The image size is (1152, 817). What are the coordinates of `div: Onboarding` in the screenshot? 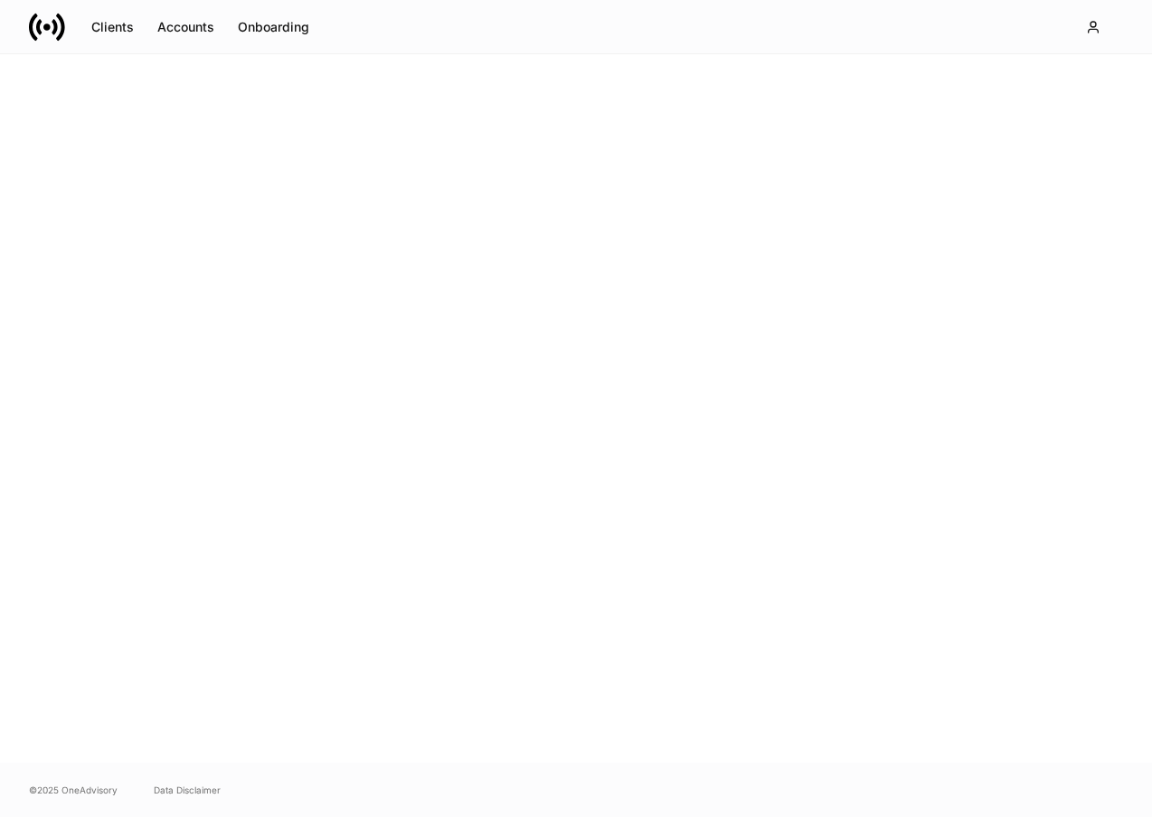 It's located at (273, 27).